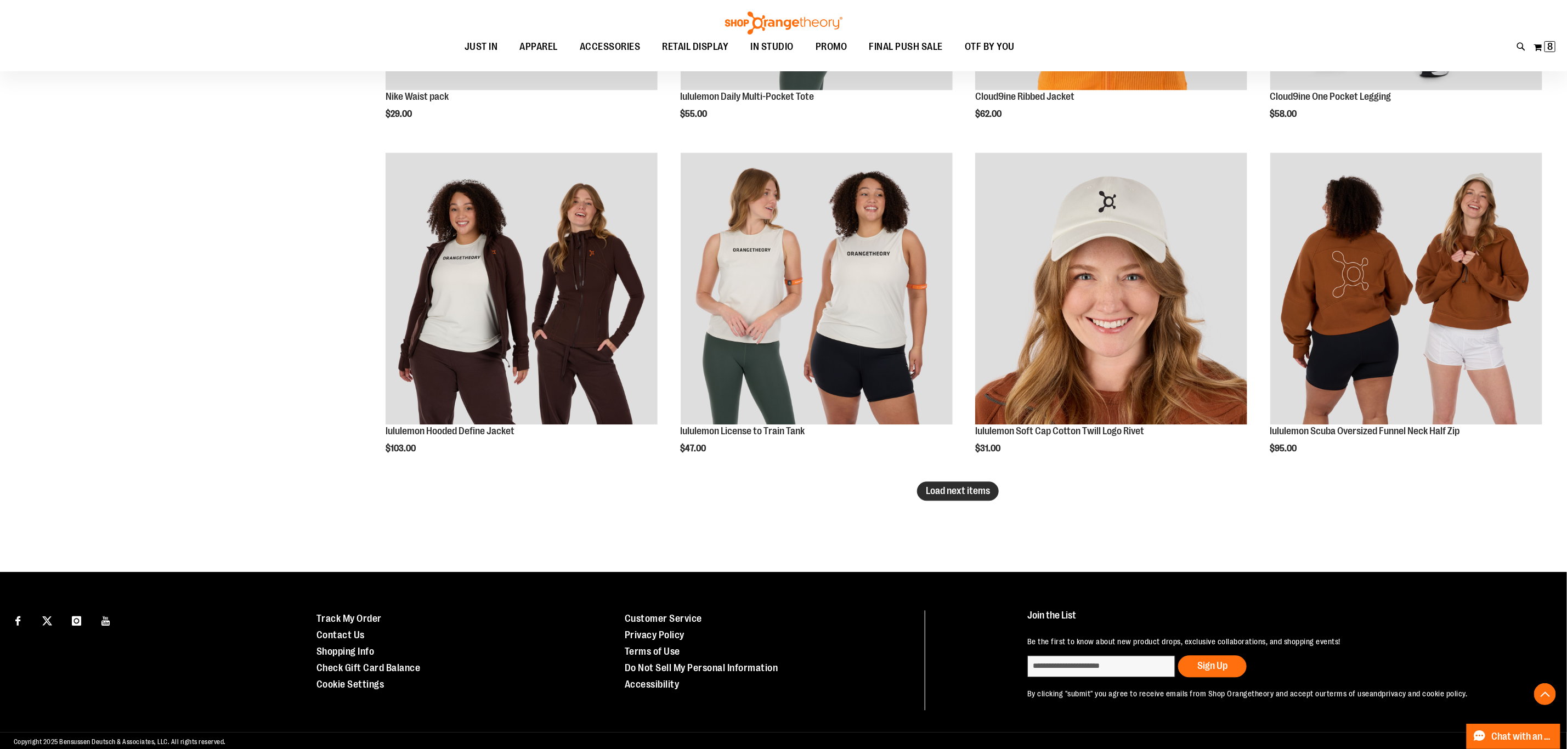 This screenshot has width=1567, height=749. What do you see at coordinates (1545, 694) in the screenshot?
I see `button: Back To Top` at bounding box center [1545, 694].